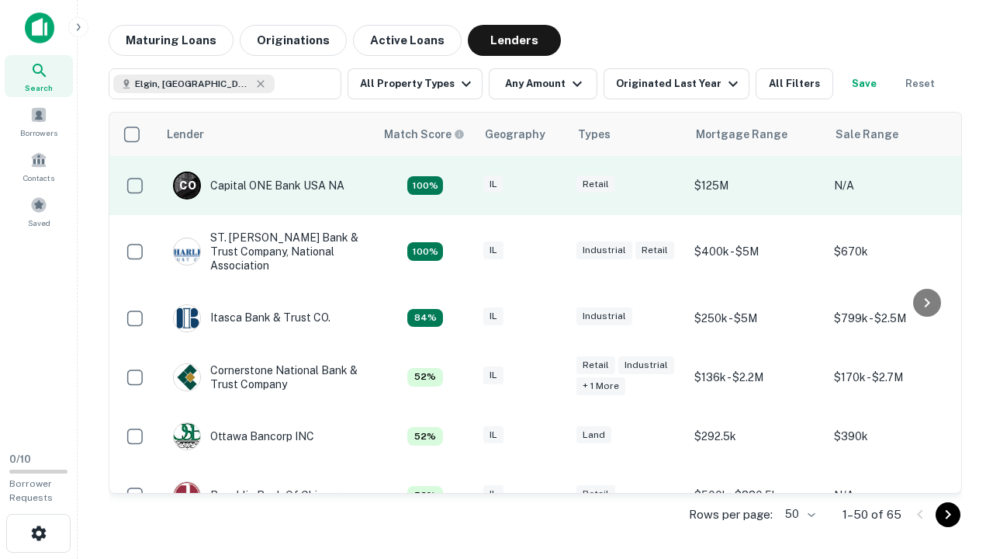 This screenshot has height=559, width=993. What do you see at coordinates (896, 436) in the screenshot?
I see `td: $390k` at bounding box center [896, 436].